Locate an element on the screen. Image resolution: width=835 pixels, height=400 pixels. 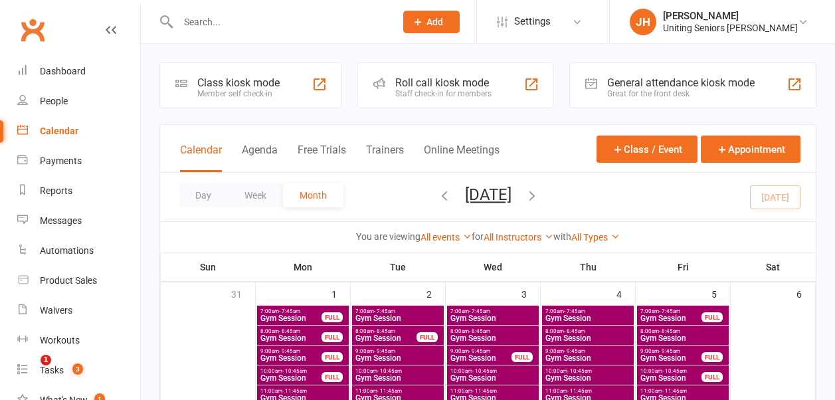
a: Dashboard is located at coordinates (78, 71).